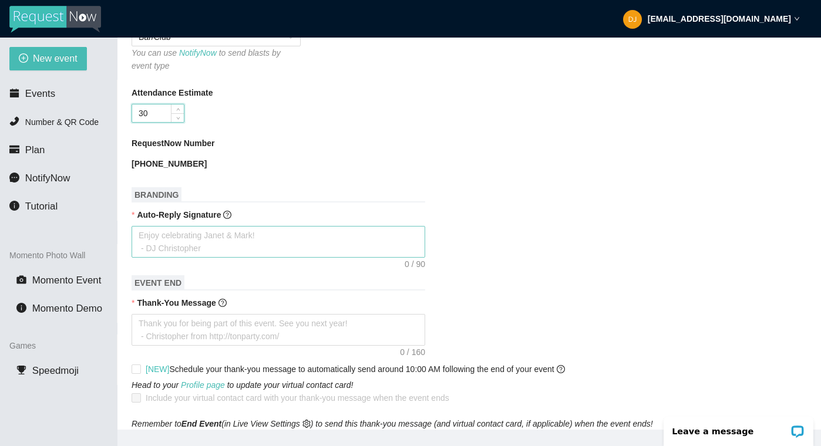  What do you see at coordinates (355, 369) in the screenshot?
I see `span: Schedule your thank-you message to automatically send around 10:00 AM following the end of your e...` at bounding box center [355, 369].